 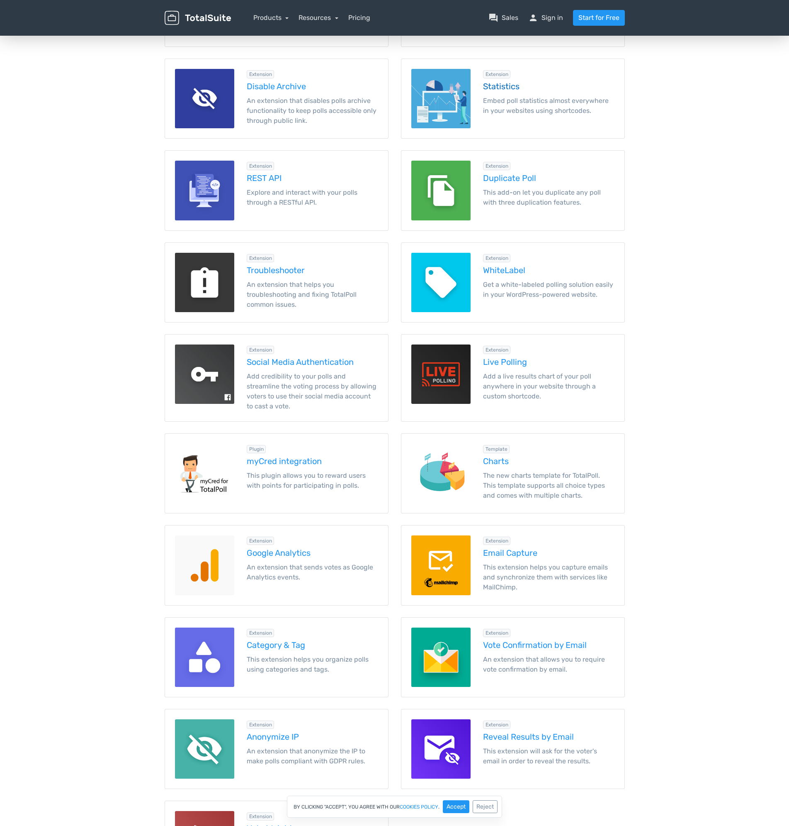 I want to click on h5: Charts template for TotalPoll, so click(x=549, y=461).